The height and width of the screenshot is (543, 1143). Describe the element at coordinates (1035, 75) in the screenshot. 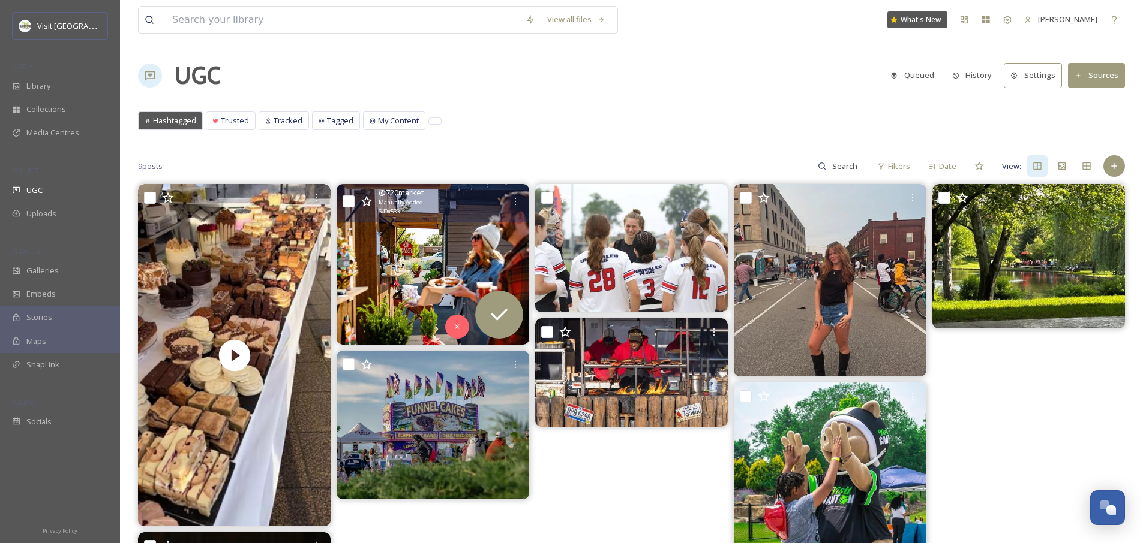

I see `a: Settings` at that location.